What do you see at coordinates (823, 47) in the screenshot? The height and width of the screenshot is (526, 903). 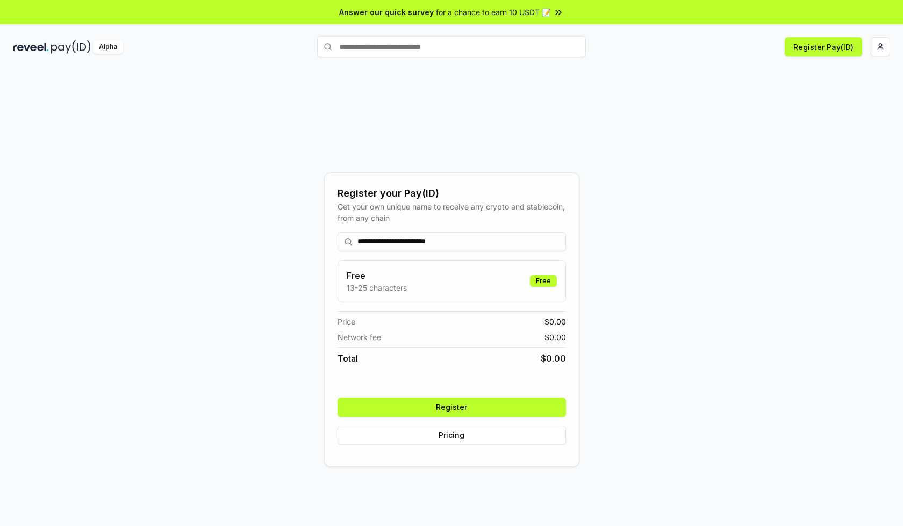 I see `button: Register Pay(ID)` at bounding box center [823, 47].